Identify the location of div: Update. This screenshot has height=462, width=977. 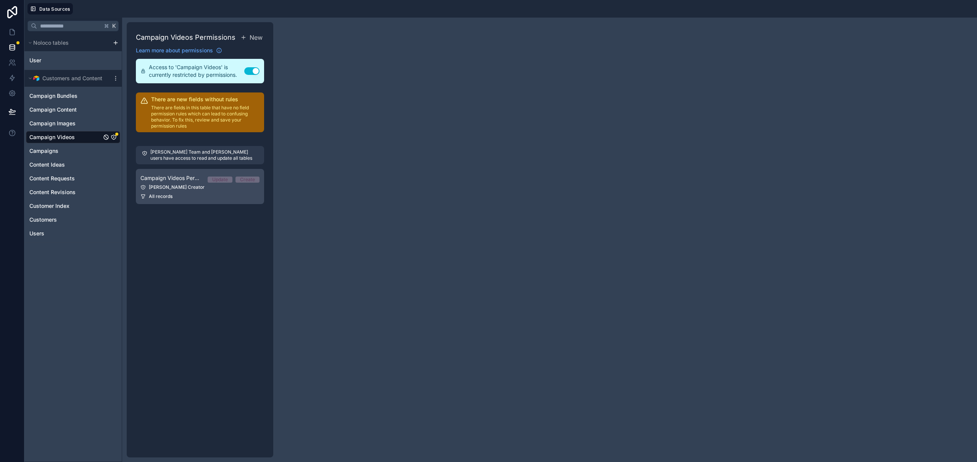
(220, 179).